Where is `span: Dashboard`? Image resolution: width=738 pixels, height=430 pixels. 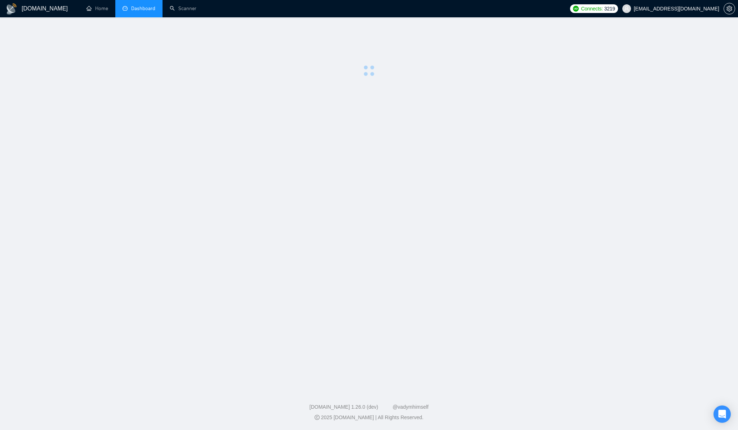
span: Dashboard is located at coordinates (143, 8).